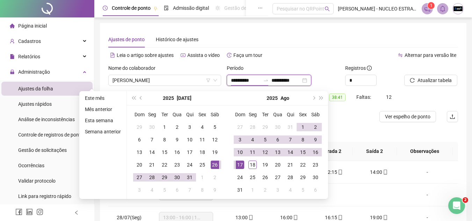 The height and width of the screenshot is (221, 472). I want to click on span: bell, so click(442, 9).